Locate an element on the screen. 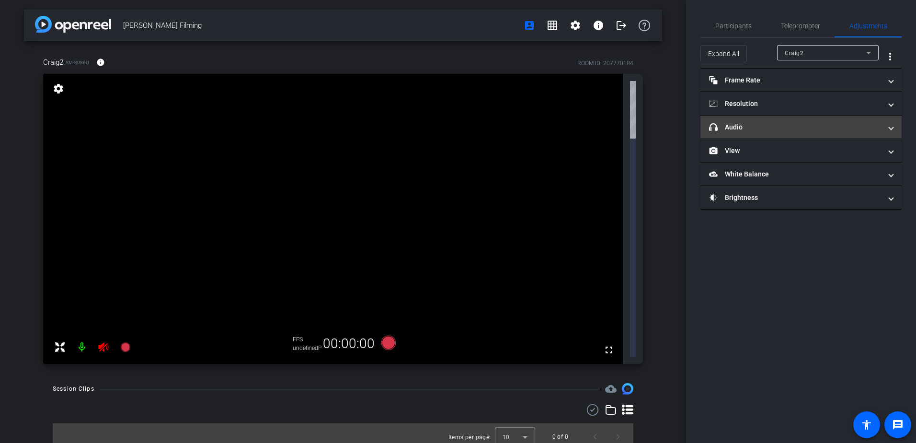 This screenshot has width=916, height=443. img: Session clips is located at coordinates (628, 389).